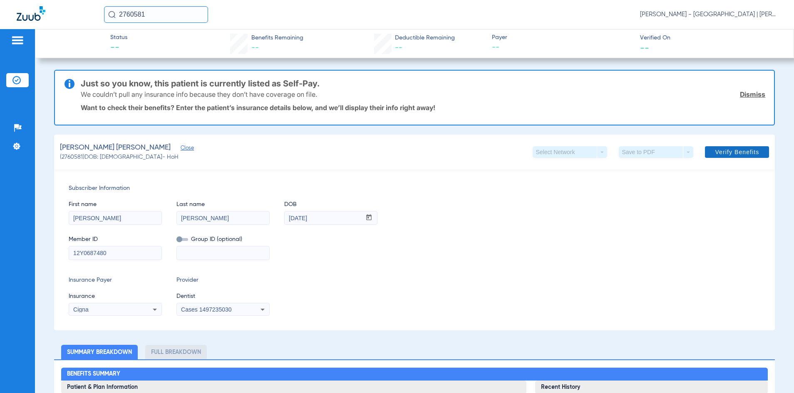  I want to click on span: Subscriber Information, so click(414, 188).